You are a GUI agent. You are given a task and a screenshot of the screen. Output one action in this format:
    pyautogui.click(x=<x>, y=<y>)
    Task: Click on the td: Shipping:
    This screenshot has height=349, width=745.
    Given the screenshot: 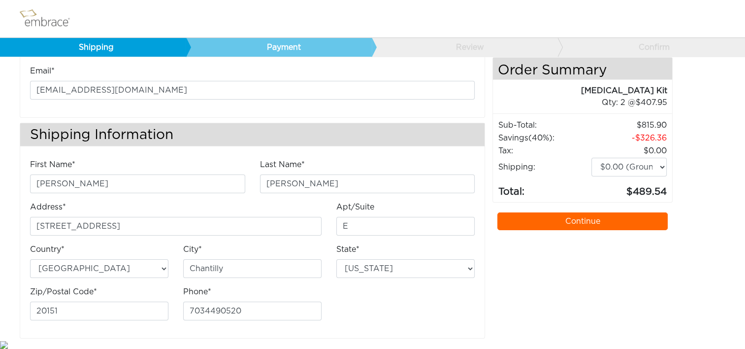 What is the action you would take?
    pyautogui.click(x=544, y=167)
    